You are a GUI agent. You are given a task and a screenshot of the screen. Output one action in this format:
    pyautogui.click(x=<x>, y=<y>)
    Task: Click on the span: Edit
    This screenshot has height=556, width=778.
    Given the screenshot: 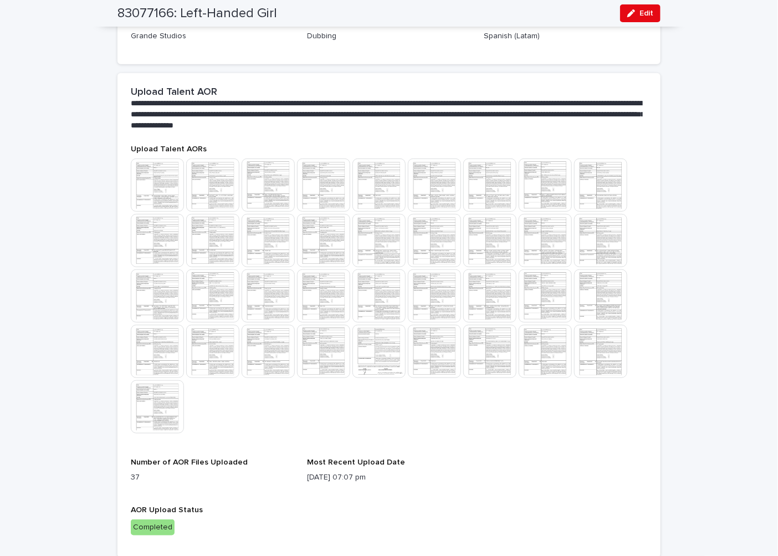 What is the action you would take?
    pyautogui.click(x=646, y=13)
    